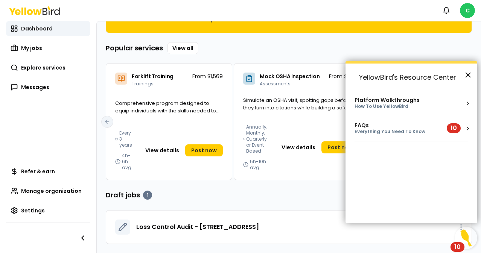  What do you see at coordinates (48, 211) in the screenshot?
I see `a: Settings` at bounding box center [48, 211].